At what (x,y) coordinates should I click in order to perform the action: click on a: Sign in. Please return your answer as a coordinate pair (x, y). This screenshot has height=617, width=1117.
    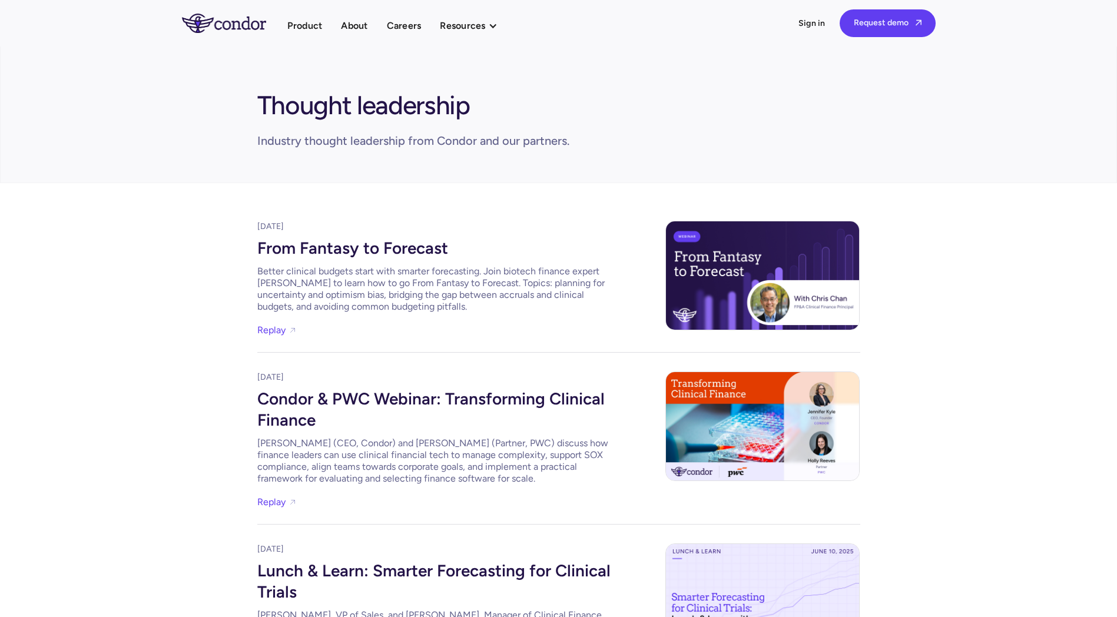
    Looking at the image, I should click on (812, 24).